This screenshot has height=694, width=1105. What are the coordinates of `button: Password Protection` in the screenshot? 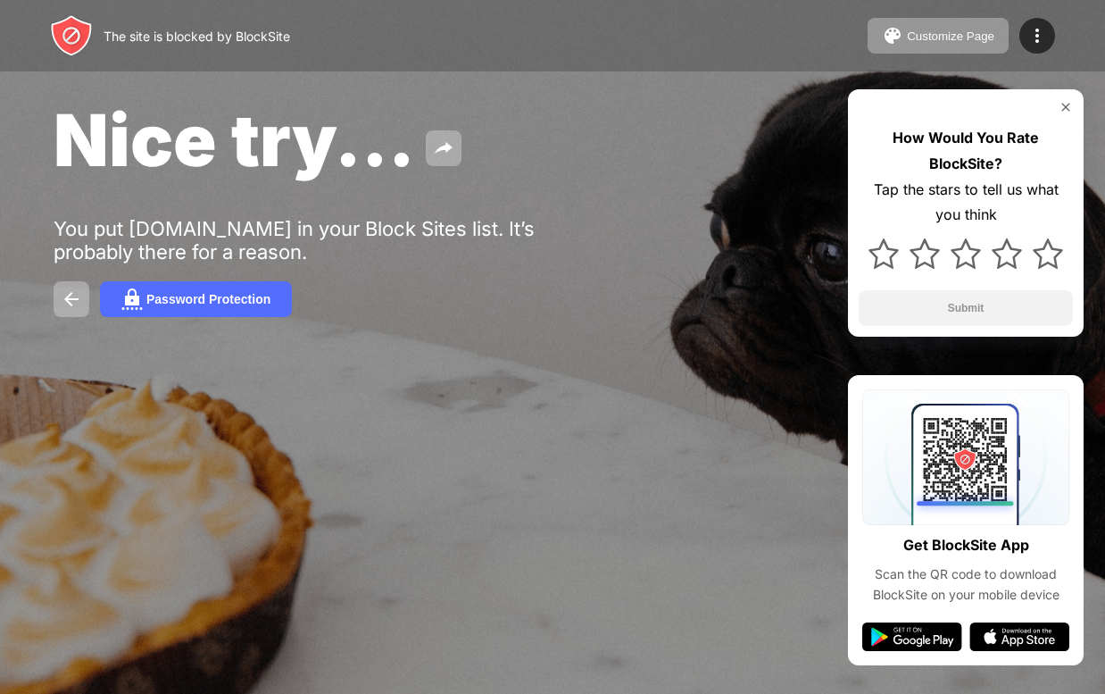 It's located at (195, 299).